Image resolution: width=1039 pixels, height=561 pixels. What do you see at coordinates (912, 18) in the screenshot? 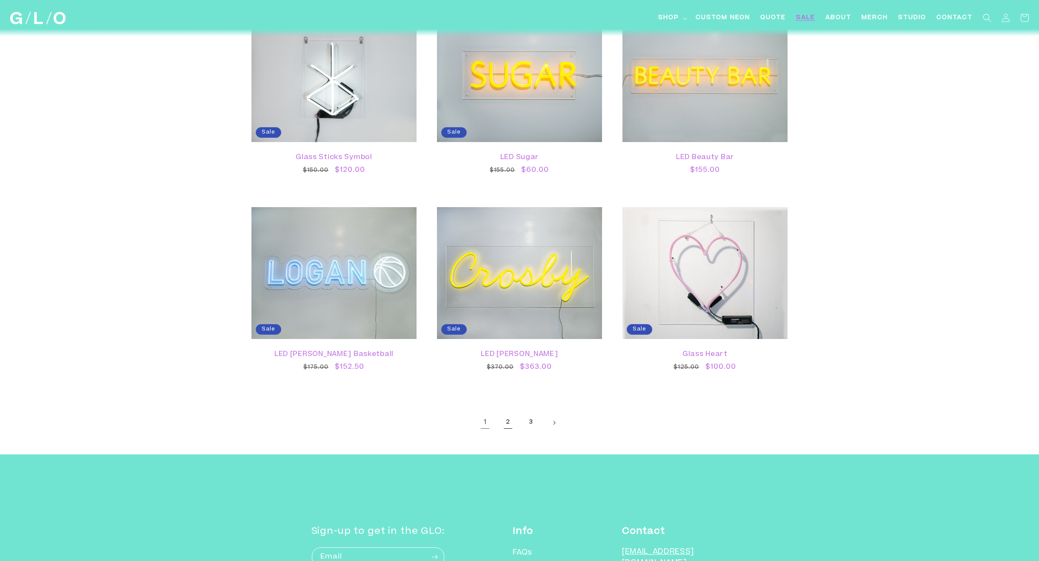
I see `a: Studio` at bounding box center [912, 18].